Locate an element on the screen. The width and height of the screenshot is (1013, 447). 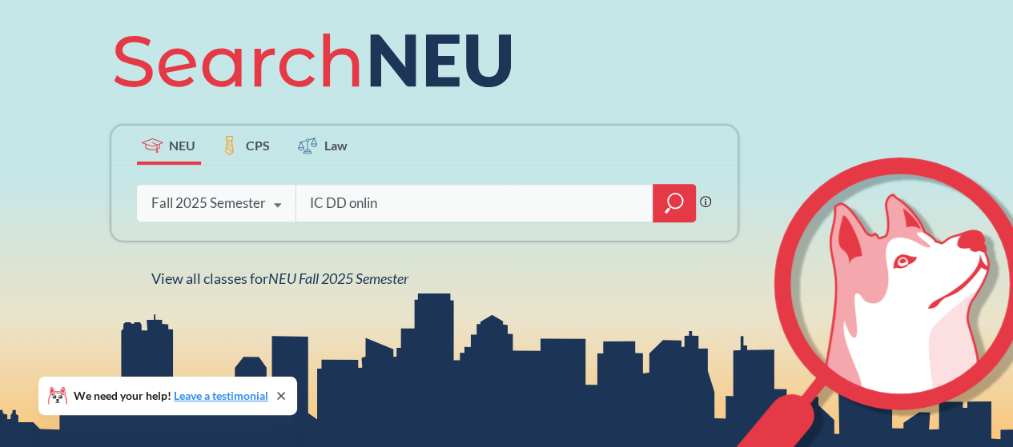
span: CPS is located at coordinates (258, 145).